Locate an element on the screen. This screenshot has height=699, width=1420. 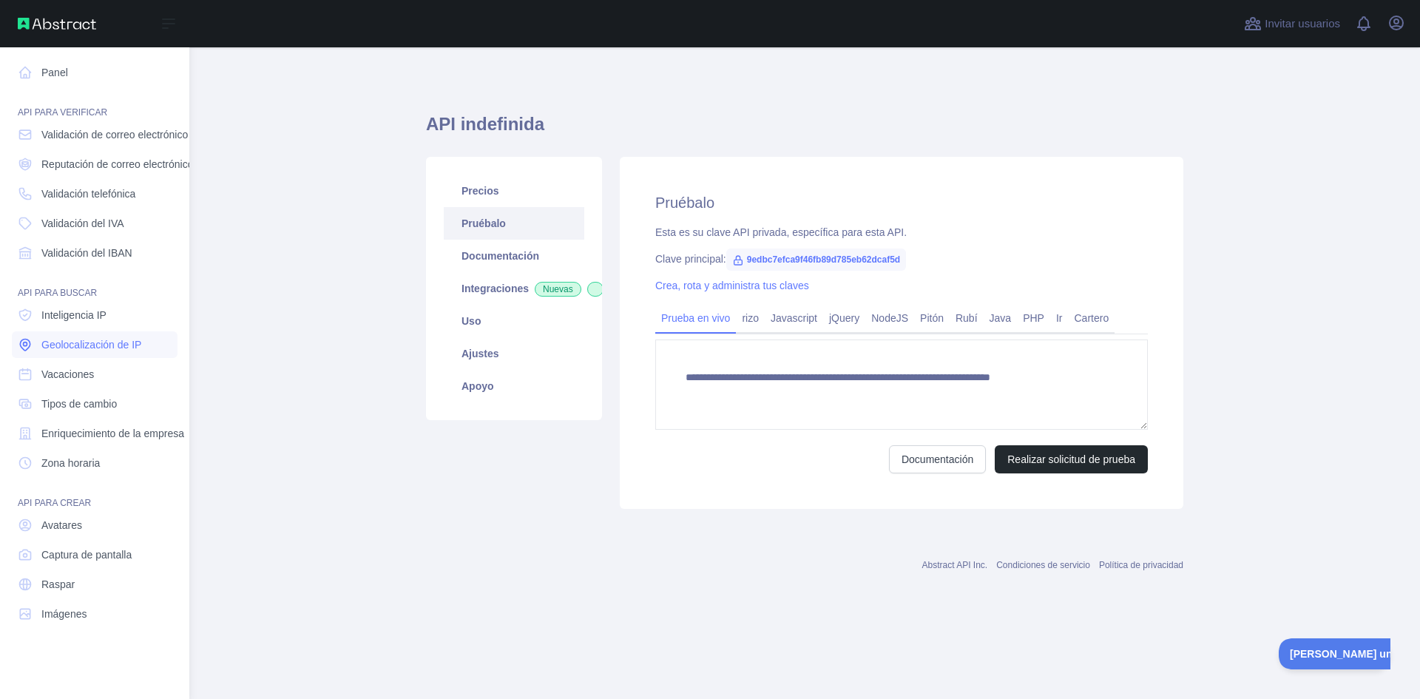
font: API indefinida is located at coordinates (485, 124).